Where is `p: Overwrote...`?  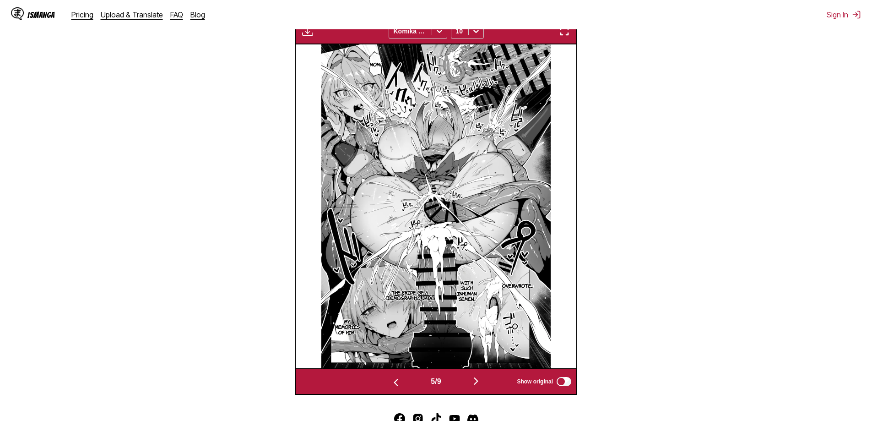
p: Overwrote... is located at coordinates (517, 285).